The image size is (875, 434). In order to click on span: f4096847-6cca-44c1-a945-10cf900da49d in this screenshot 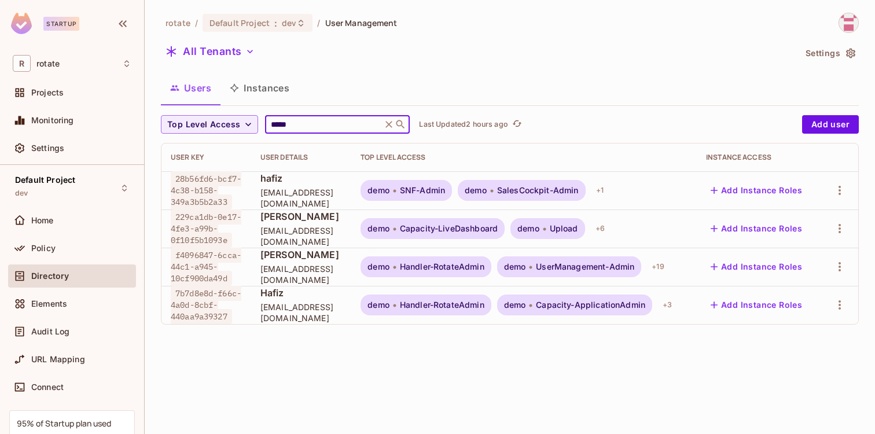, I will do `click(206, 267)`.